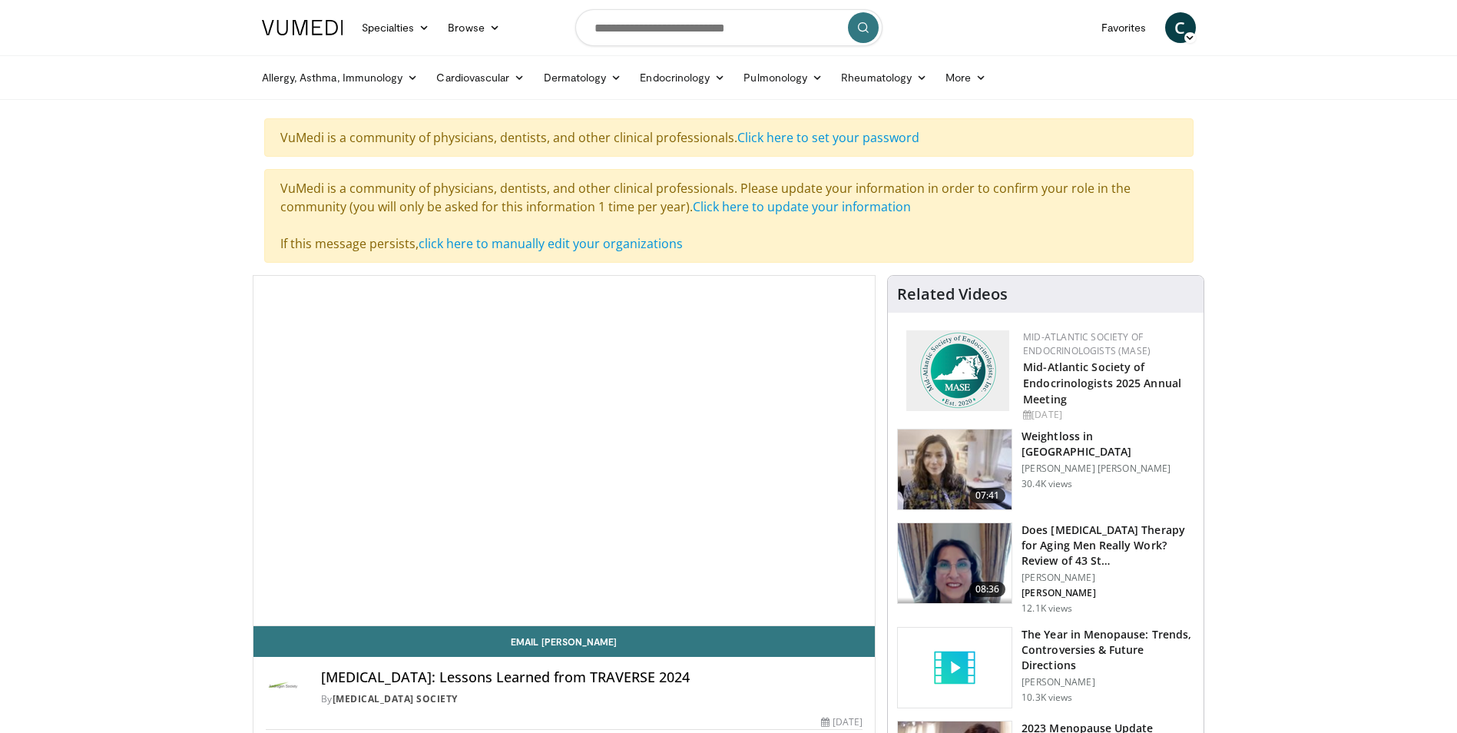 This screenshot has height=733, width=1457. What do you see at coordinates (729, 138) in the screenshot?
I see `div: VuMedi is a community of physicians, dentists, and other clinical professionals.` at bounding box center [729, 138].